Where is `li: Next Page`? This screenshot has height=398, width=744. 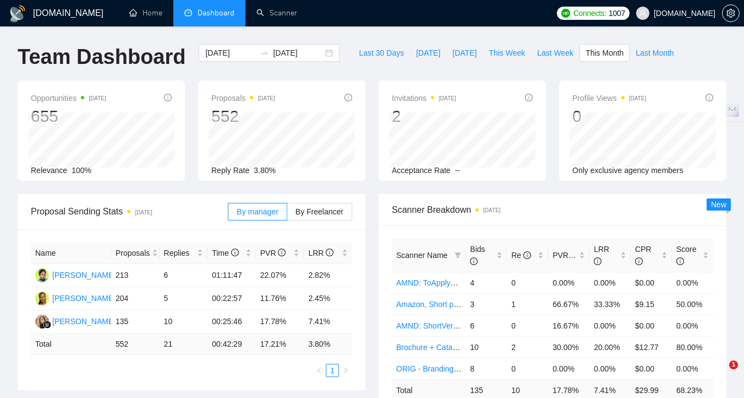 li: Next Page is located at coordinates (346, 370).